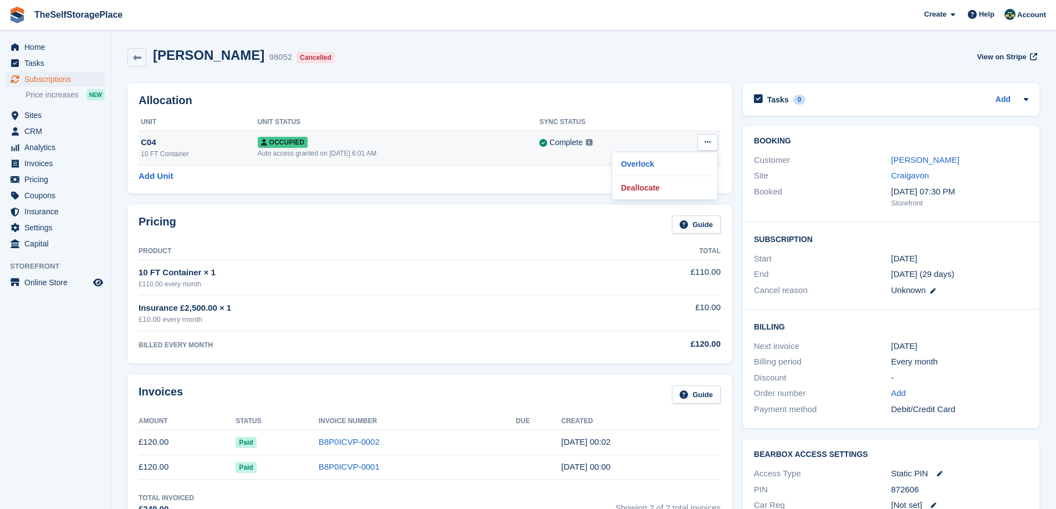 The height and width of the screenshot is (509, 1056). I want to click on a: TheSelfStoragePlace, so click(78, 14).